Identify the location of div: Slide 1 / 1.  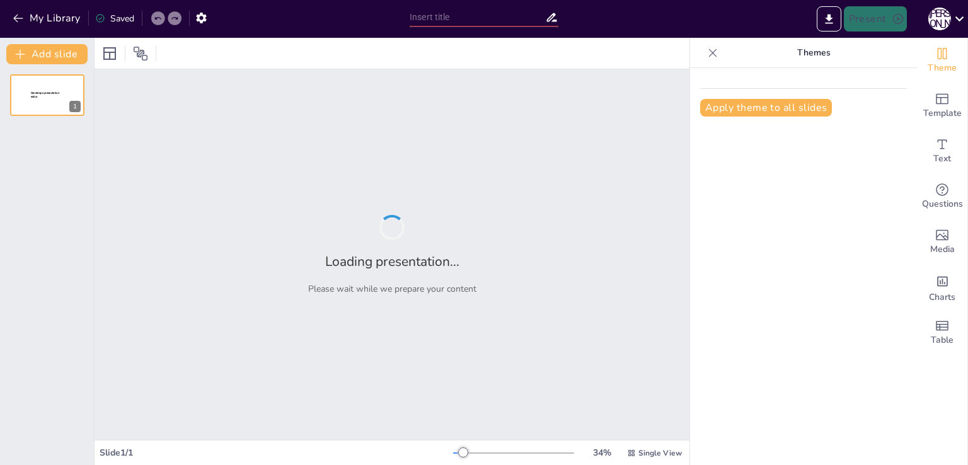
(276, 453).